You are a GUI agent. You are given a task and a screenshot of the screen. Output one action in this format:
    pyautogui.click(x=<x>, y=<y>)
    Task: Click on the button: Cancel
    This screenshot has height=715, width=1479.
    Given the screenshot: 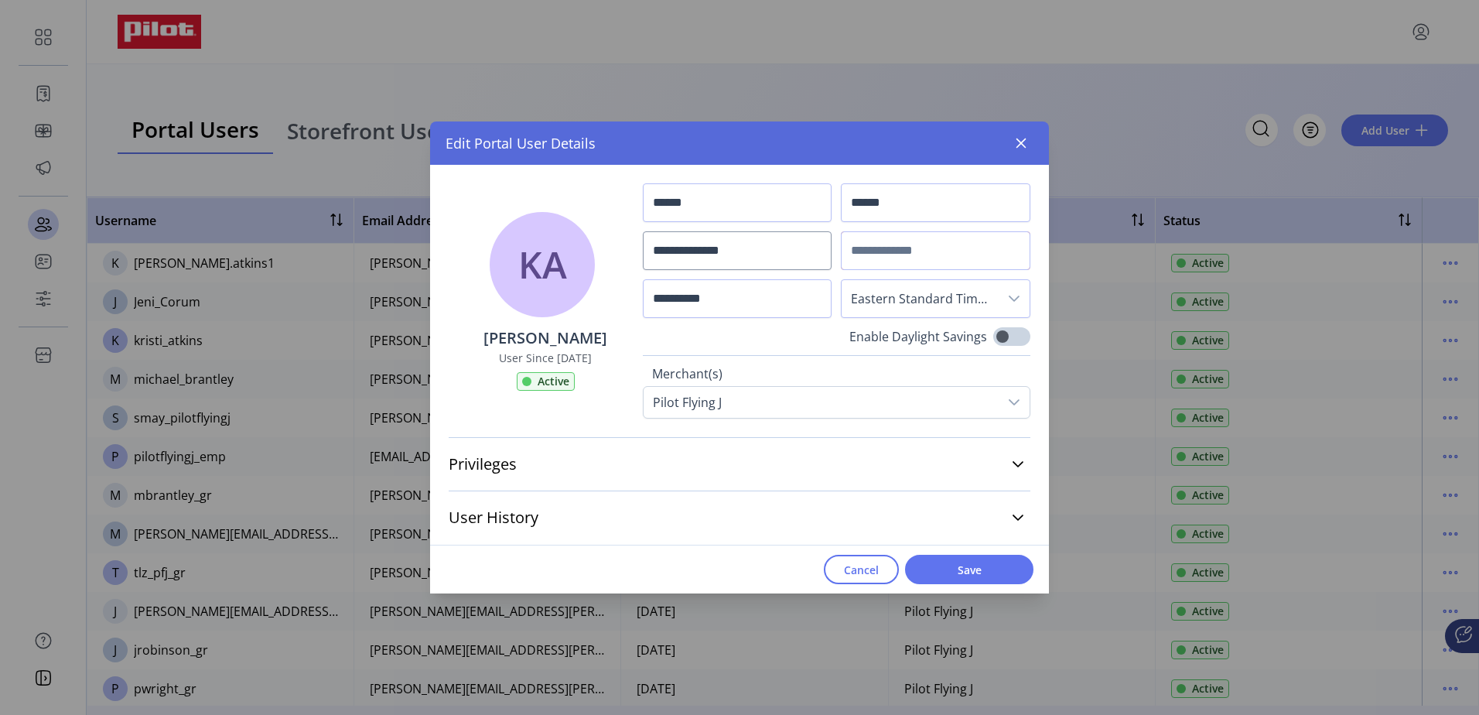 What is the action you would take?
    pyautogui.click(x=861, y=569)
    